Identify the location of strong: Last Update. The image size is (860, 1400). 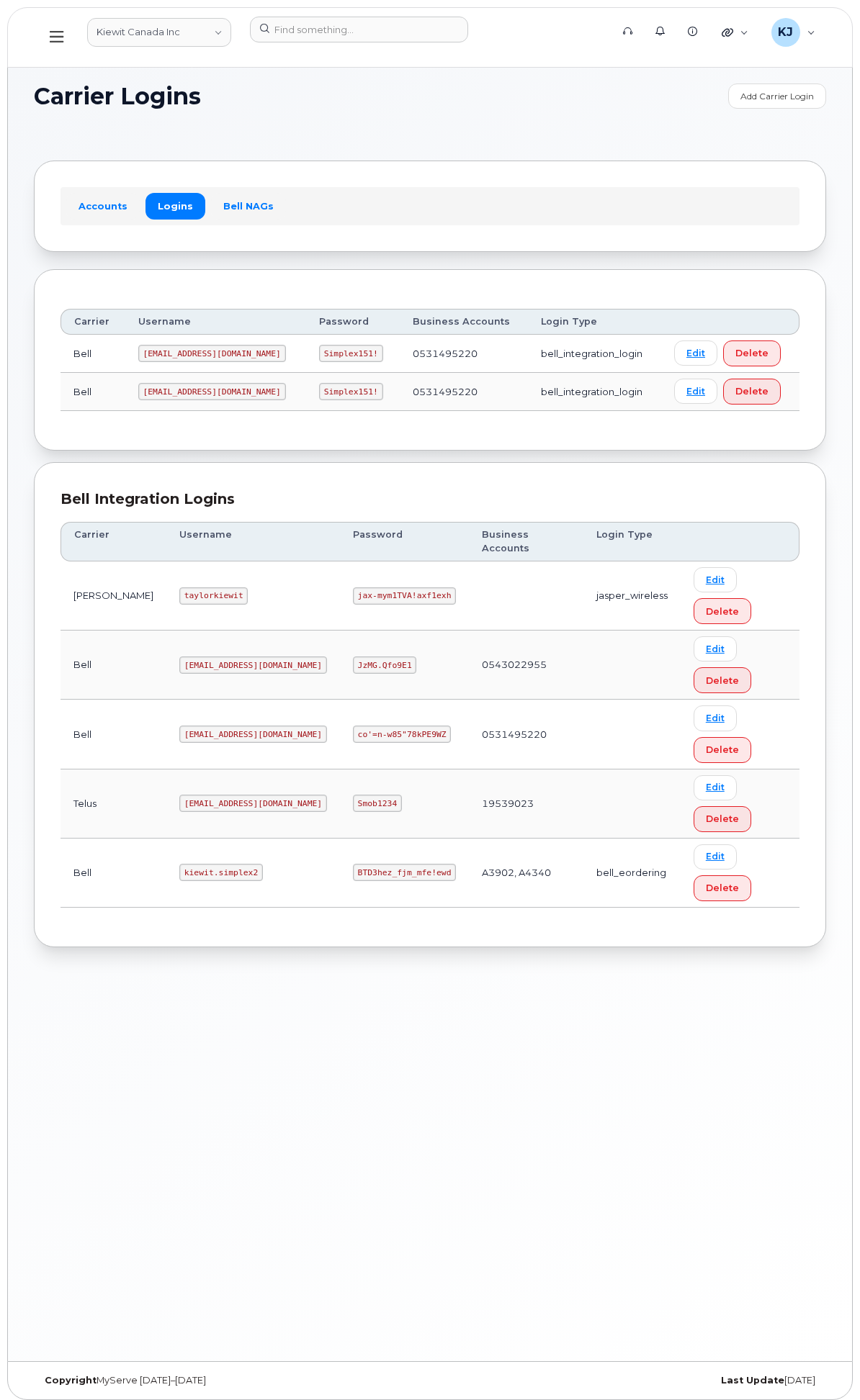
(752, 1381).